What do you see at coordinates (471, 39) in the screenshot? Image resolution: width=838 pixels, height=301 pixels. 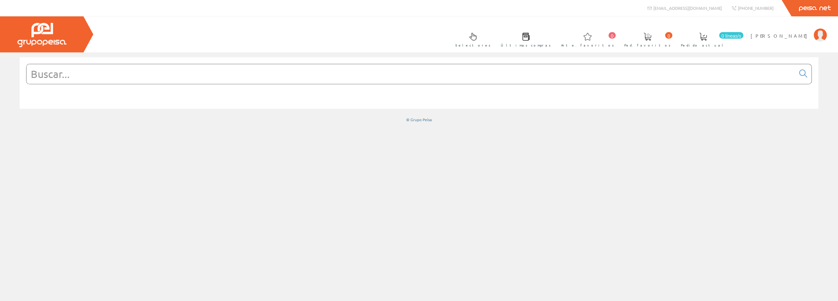 I see `a: Selectores` at bounding box center [471, 39].